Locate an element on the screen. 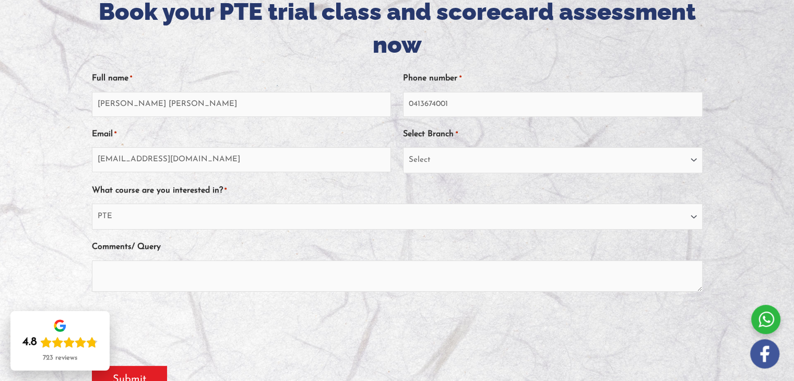 Image resolution: width=794 pixels, height=381 pixels. label: Phone number is located at coordinates (432, 78).